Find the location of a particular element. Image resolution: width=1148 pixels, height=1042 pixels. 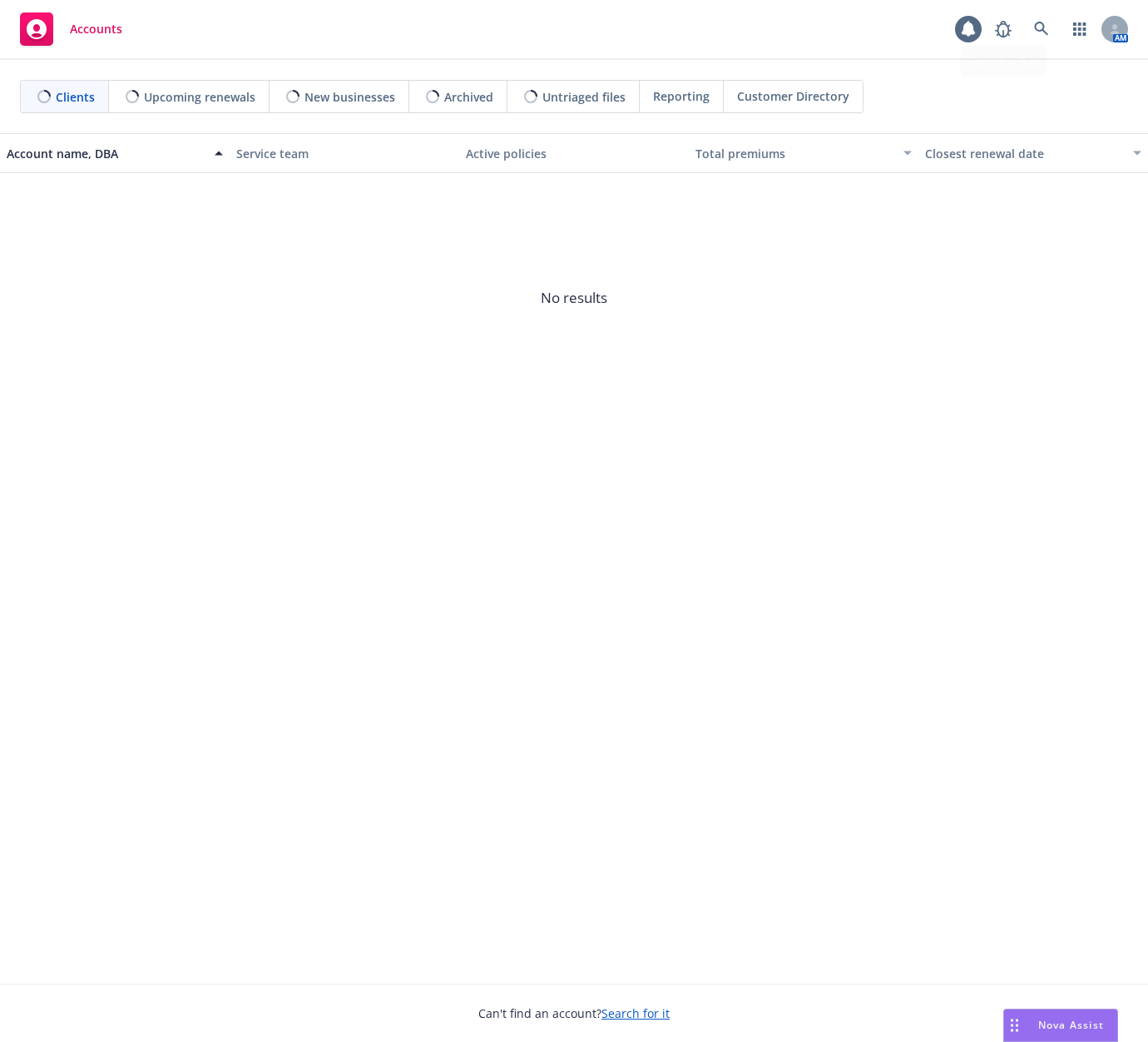

button: Nova Assist is located at coordinates (1061, 1025).